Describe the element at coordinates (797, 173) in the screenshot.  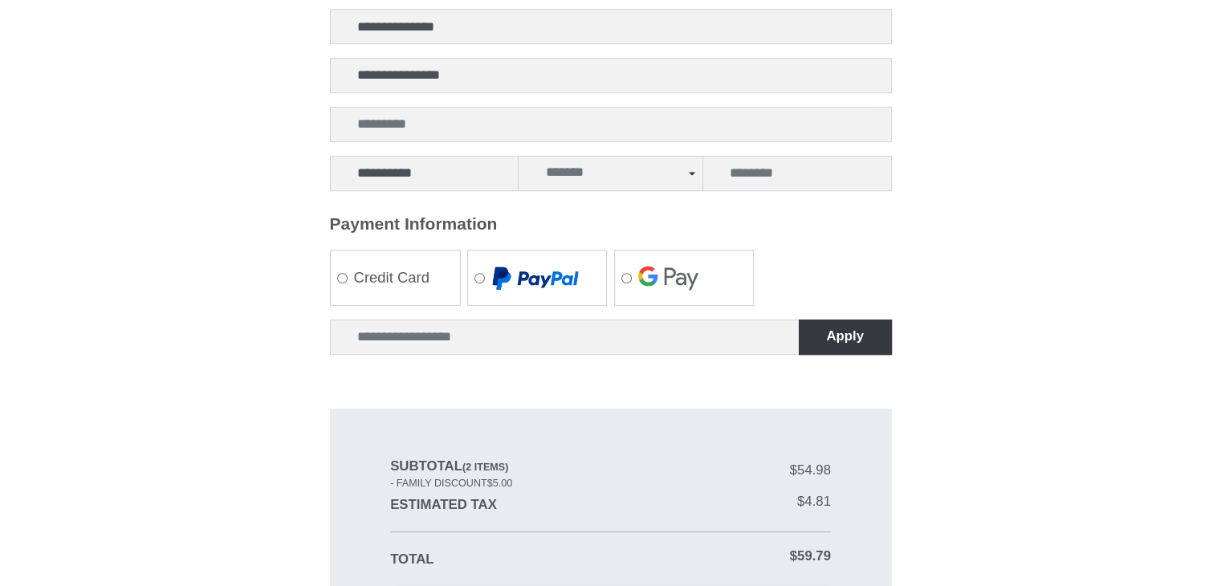
I see `input: Enter Zip Code` at that location.